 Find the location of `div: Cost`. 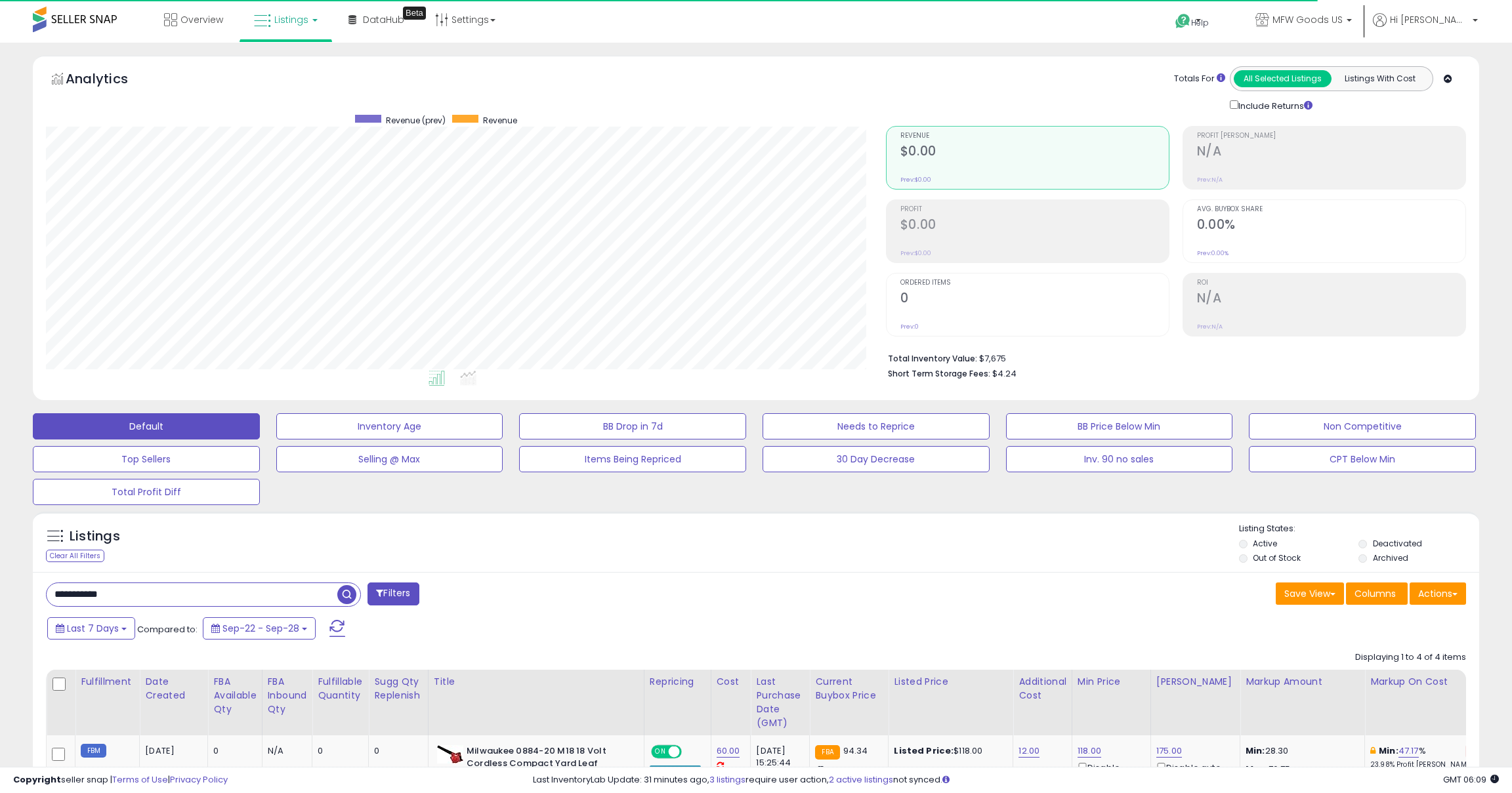

div: Cost is located at coordinates (731, 681).